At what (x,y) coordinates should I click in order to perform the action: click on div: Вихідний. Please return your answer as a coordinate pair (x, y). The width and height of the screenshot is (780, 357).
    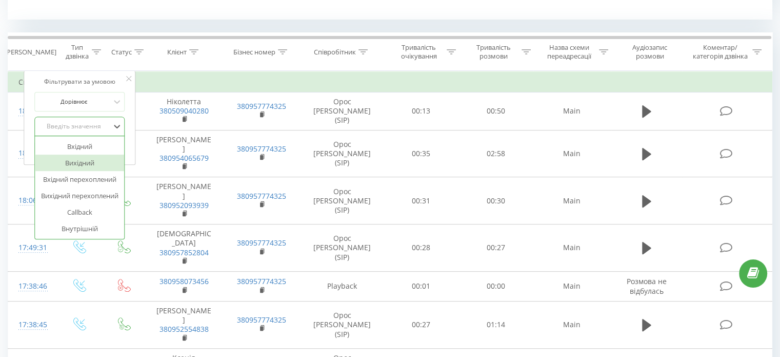
    Looking at the image, I should click on (80, 163).